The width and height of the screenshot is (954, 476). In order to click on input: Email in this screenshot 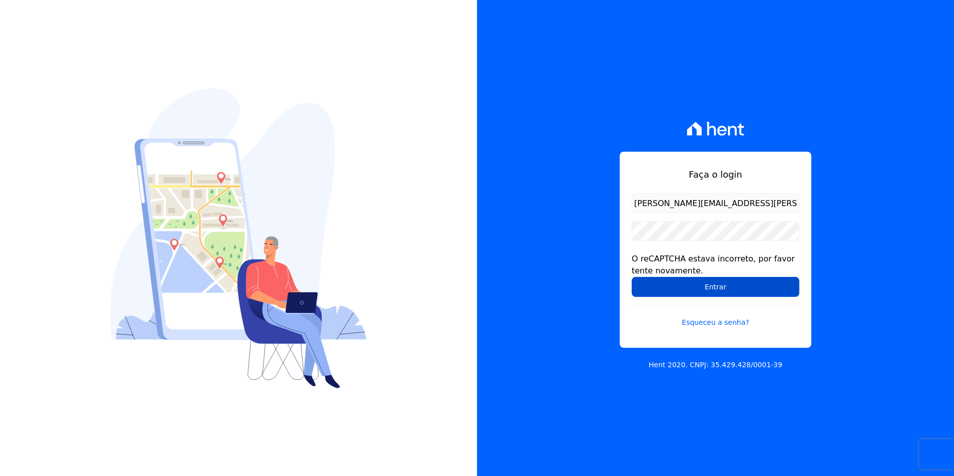, I will do `click(715, 203)`.